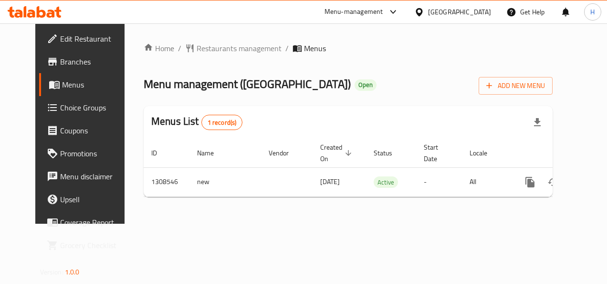 This screenshot has width=607, height=284. Describe the element at coordinates (437, 153) in the screenshot. I see `span: Start Date` at that location.